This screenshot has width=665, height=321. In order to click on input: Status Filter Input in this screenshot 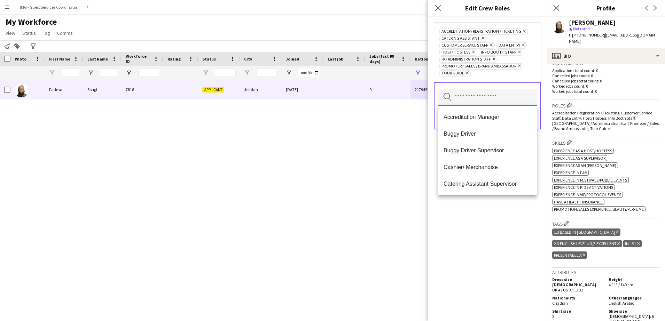, I will do `click(225, 73)`.